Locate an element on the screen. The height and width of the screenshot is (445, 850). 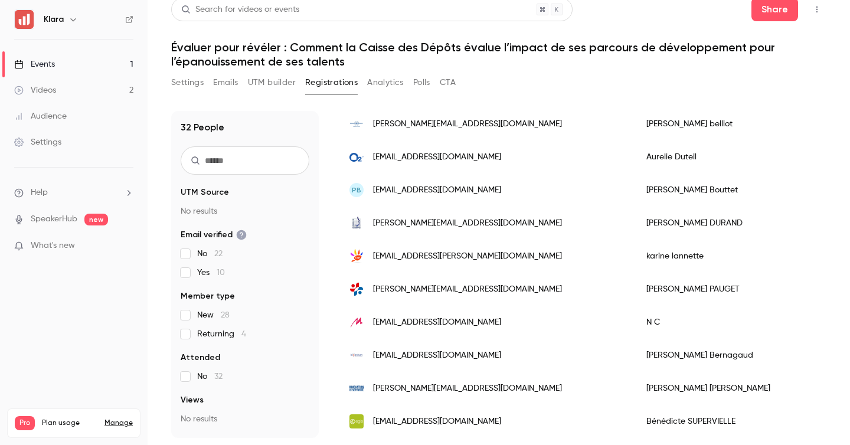
div: Events is located at coordinates (34, 64).